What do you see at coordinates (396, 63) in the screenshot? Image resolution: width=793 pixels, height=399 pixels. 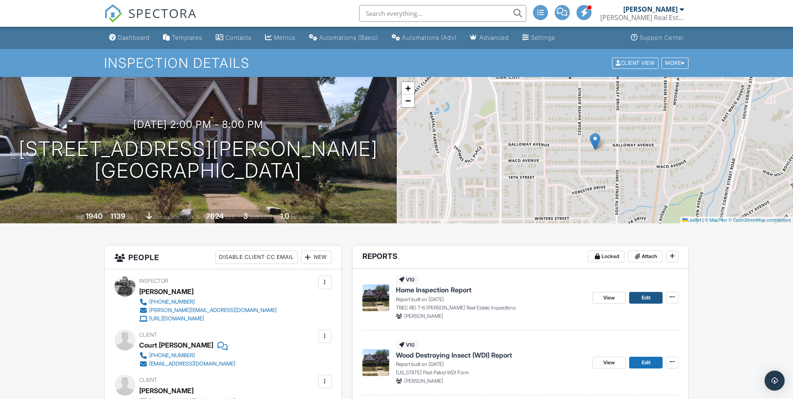 I see `h1: Inspection Details` at bounding box center [396, 63].